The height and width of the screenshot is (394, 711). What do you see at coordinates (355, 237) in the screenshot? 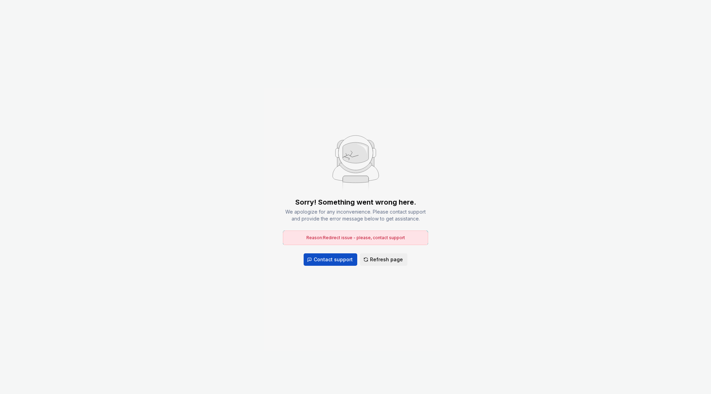
I see `span: Reason: Redirect issue - please, contact support` at bounding box center [355, 237].